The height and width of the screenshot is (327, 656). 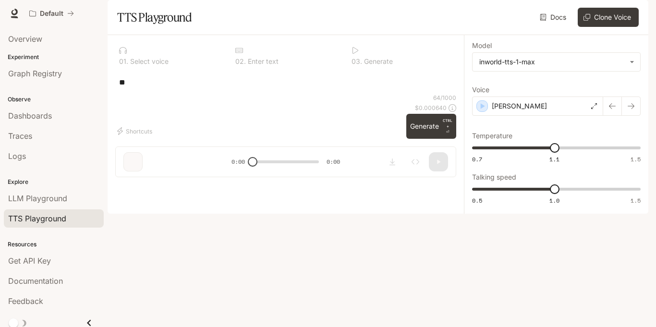 I want to click on p: Voice, so click(x=481, y=90).